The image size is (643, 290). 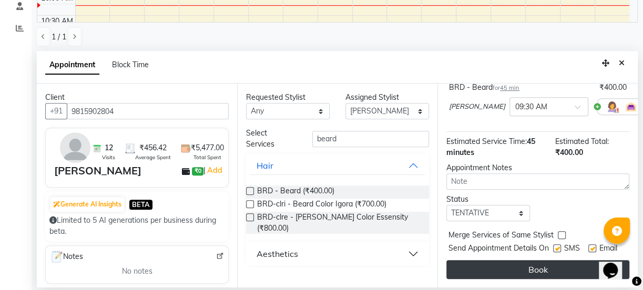 I want to click on span: ₹400.00, so click(x=569, y=153).